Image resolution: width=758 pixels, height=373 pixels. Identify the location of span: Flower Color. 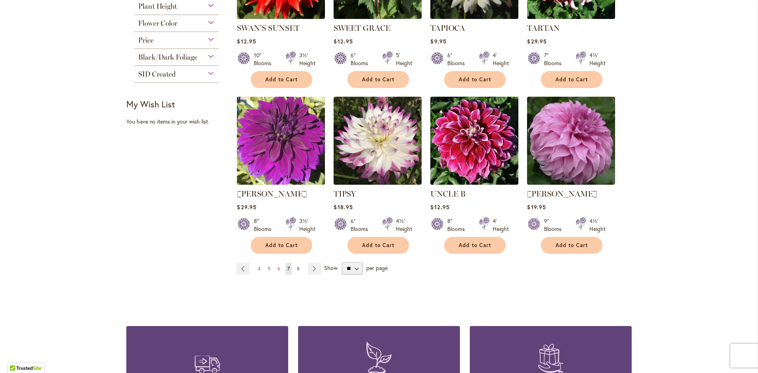
(158, 23).